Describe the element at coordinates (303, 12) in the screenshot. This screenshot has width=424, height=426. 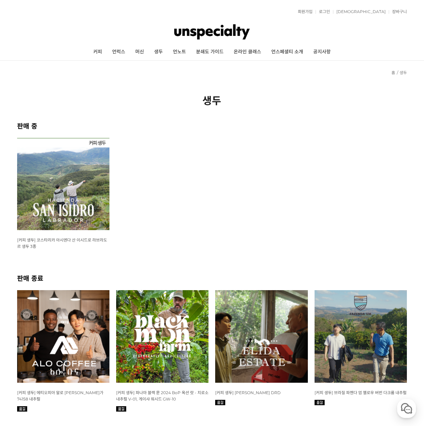
I see `a: 회원가입` at that location.